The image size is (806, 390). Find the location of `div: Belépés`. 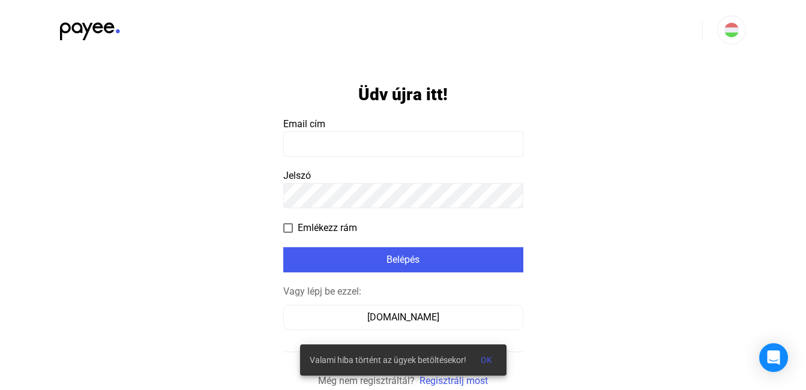

div: Belépés is located at coordinates (403, 260).